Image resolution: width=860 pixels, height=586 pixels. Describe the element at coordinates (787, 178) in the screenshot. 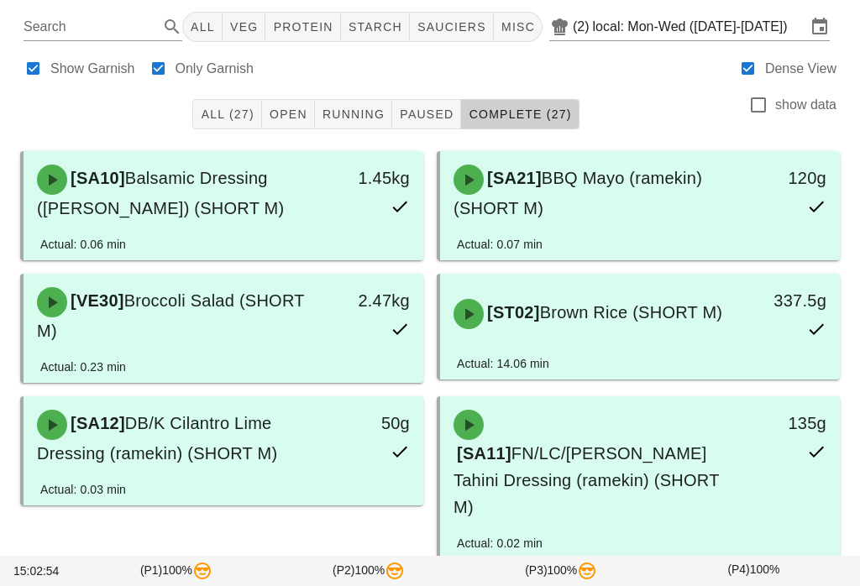

I see `div: 120g` at that location.